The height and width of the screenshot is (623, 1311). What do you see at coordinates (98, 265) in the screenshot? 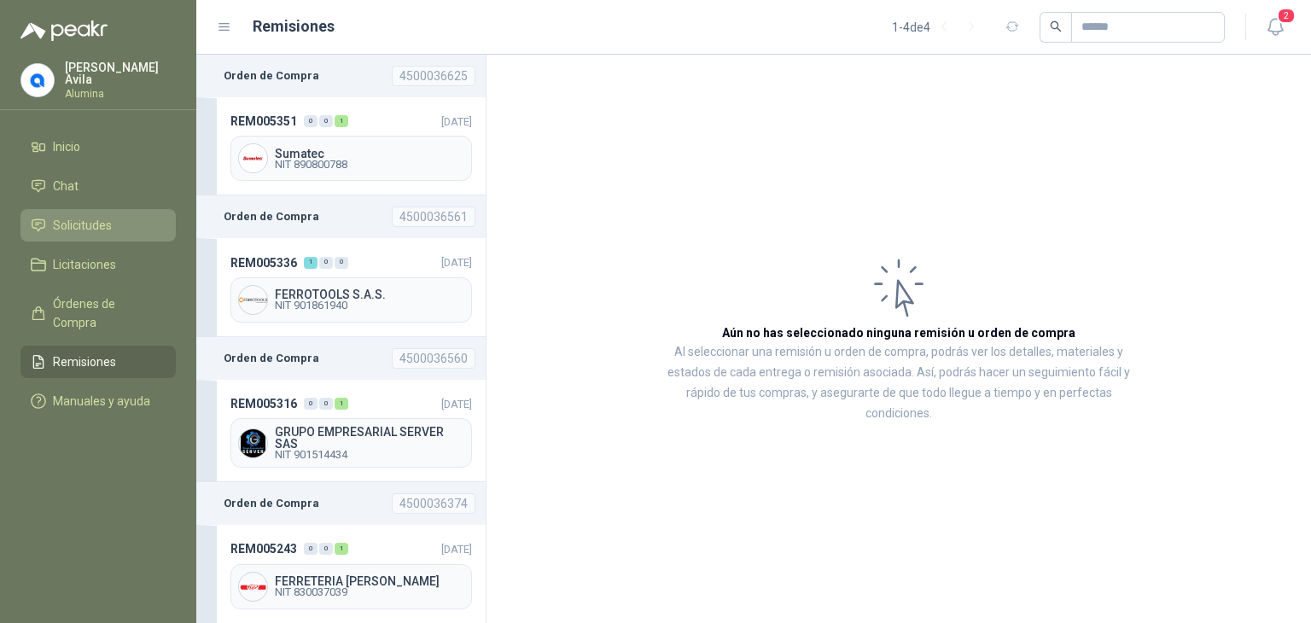
I see `a: Licitaciones` at bounding box center [98, 265].